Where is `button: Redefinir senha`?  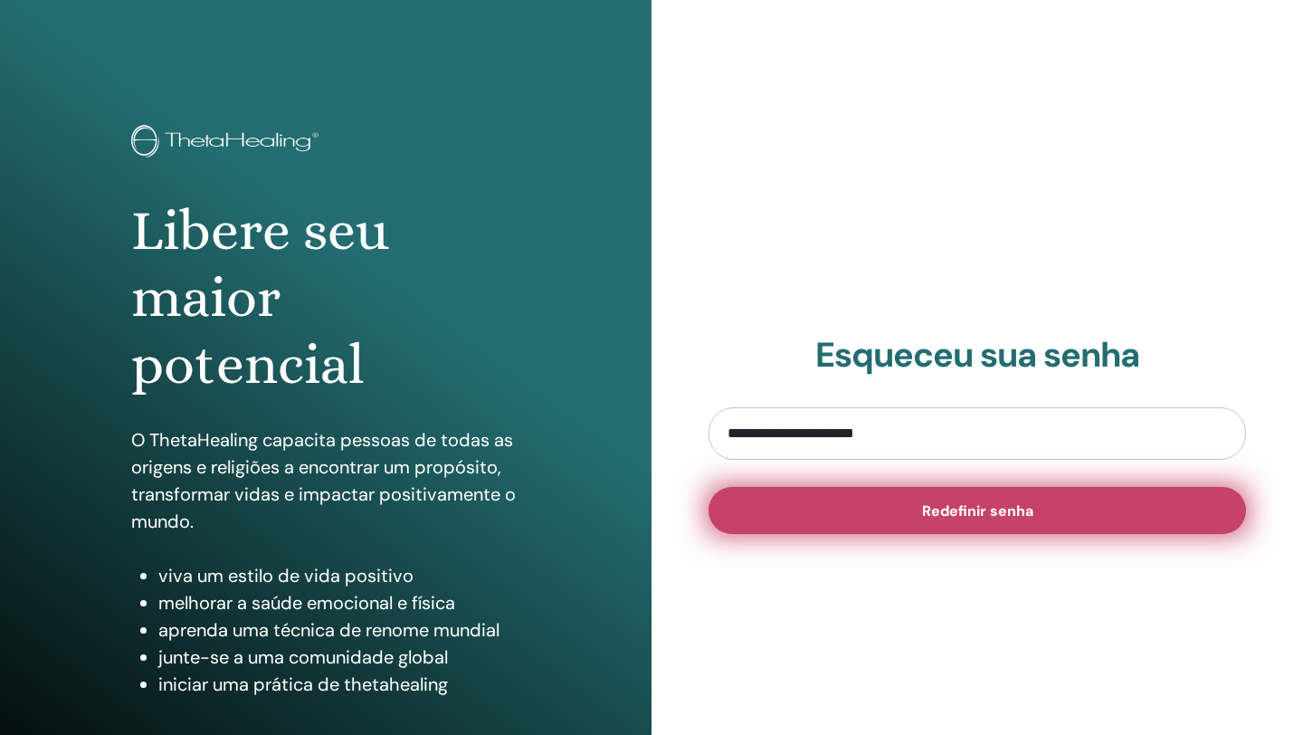 button: Redefinir senha is located at coordinates (977, 510).